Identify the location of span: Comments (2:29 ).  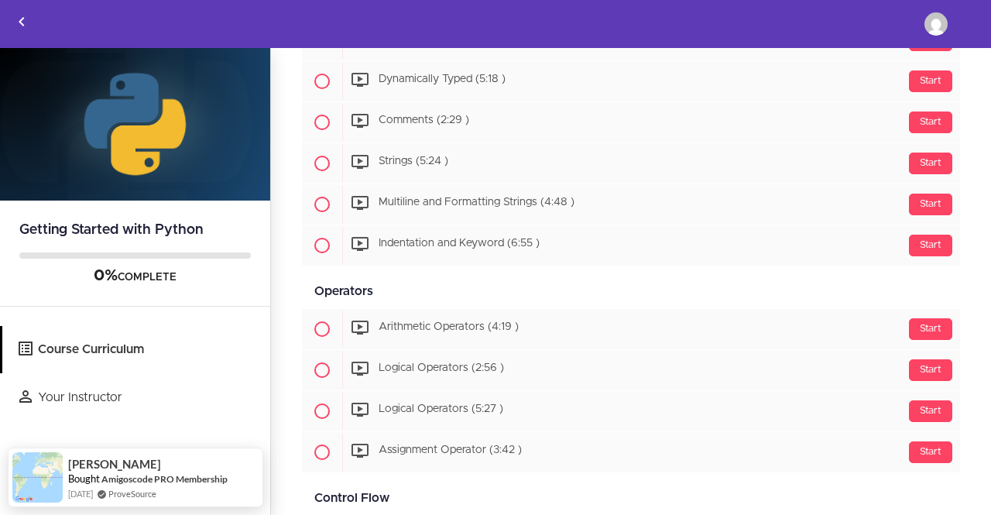
(423, 121).